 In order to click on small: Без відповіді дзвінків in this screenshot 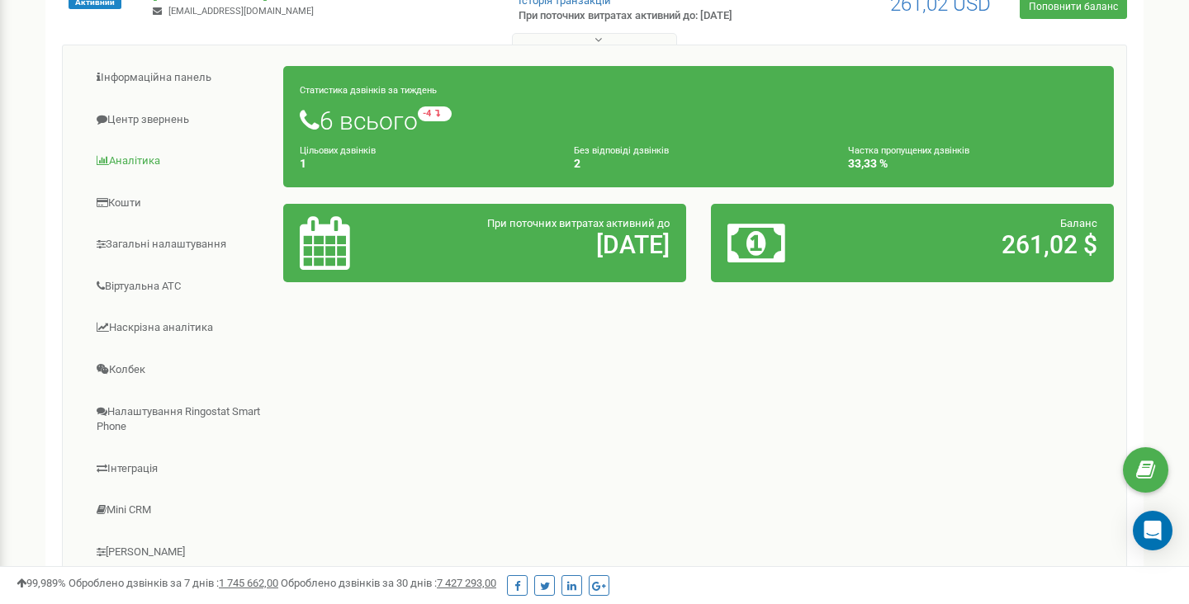, I will do `click(621, 150)`.